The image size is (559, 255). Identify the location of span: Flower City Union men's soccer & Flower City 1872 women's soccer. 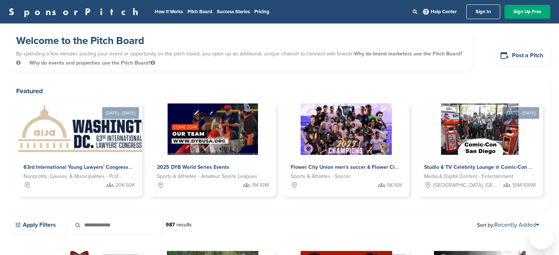
(371, 167).